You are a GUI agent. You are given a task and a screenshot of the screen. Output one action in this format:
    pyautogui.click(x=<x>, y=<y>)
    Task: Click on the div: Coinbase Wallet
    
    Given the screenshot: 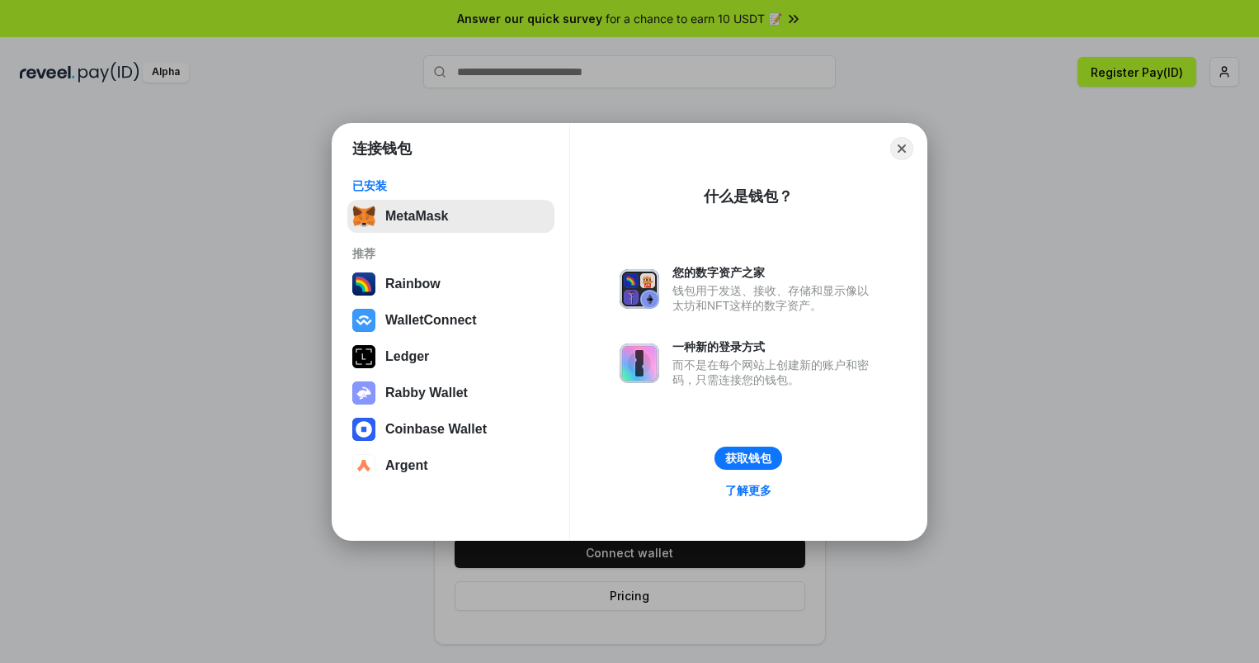 What is the action you would take?
    pyautogui.click(x=436, y=429)
    